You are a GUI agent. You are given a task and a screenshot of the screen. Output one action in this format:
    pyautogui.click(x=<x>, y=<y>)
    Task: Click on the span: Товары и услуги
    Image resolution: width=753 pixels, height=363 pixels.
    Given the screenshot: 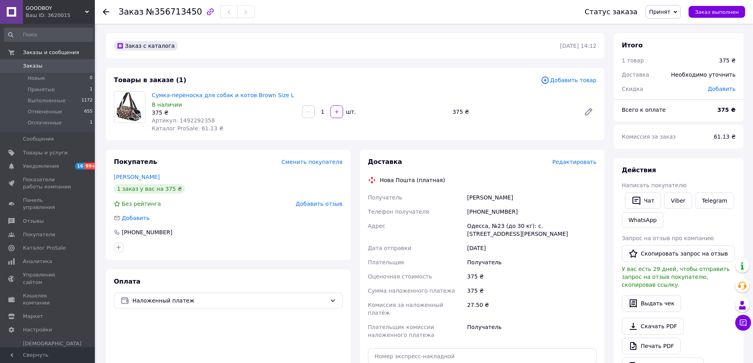 What is the action you would take?
    pyautogui.click(x=45, y=153)
    